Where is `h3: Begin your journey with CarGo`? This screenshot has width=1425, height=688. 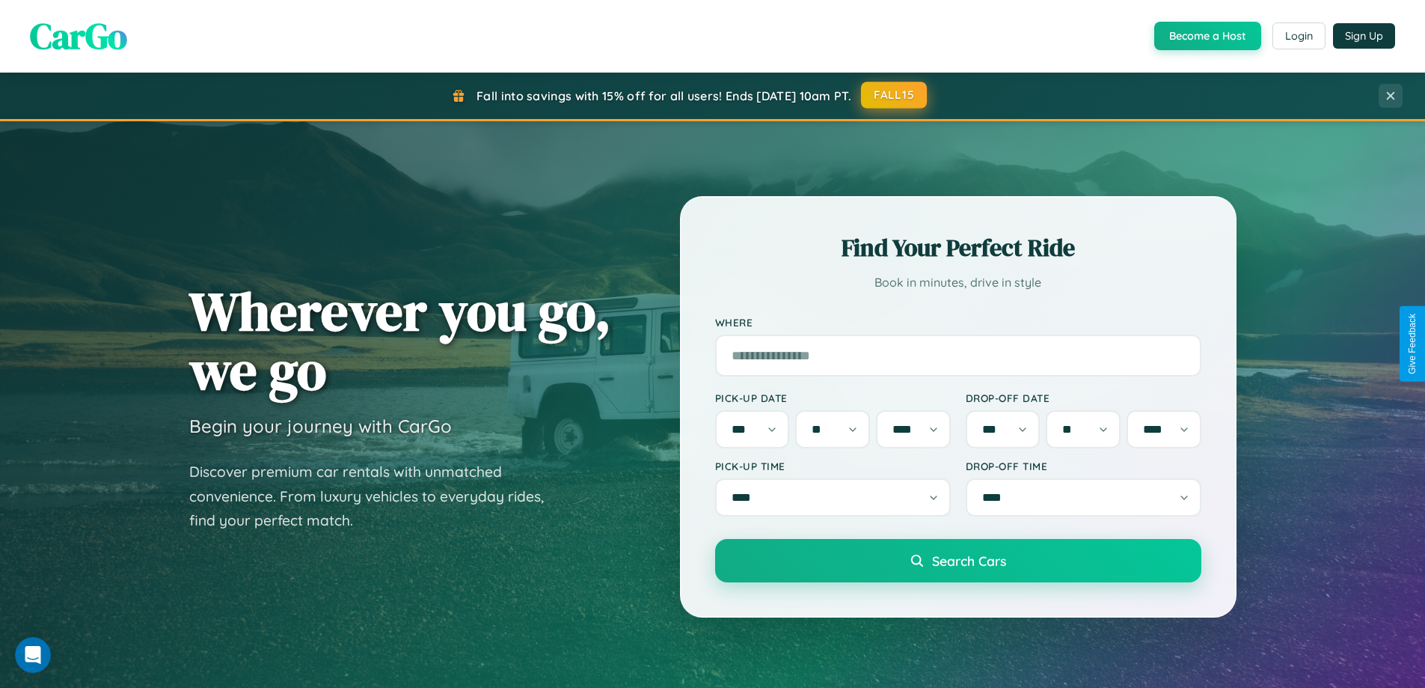
h3: Begin your journey with CarGo is located at coordinates (320, 426).